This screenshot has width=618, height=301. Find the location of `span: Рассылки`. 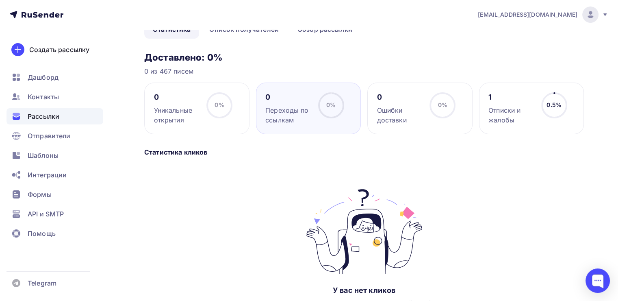

span: Рассылки is located at coordinates (43, 116).